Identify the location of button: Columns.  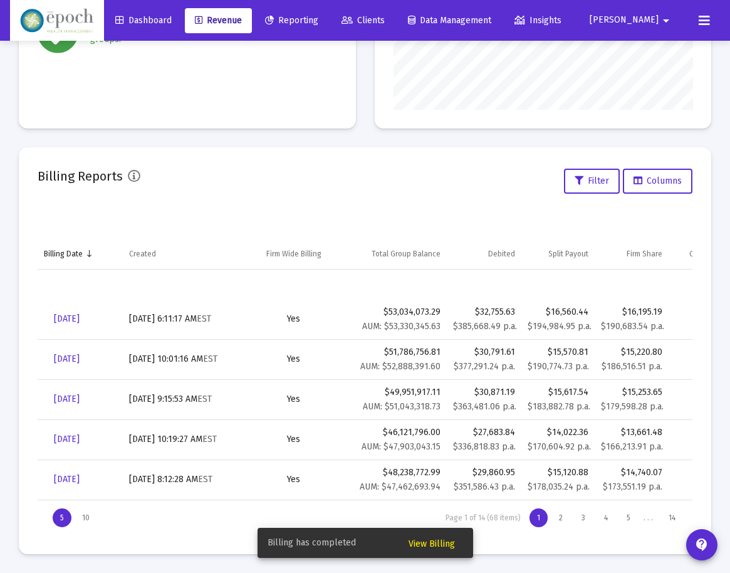
(657, 181).